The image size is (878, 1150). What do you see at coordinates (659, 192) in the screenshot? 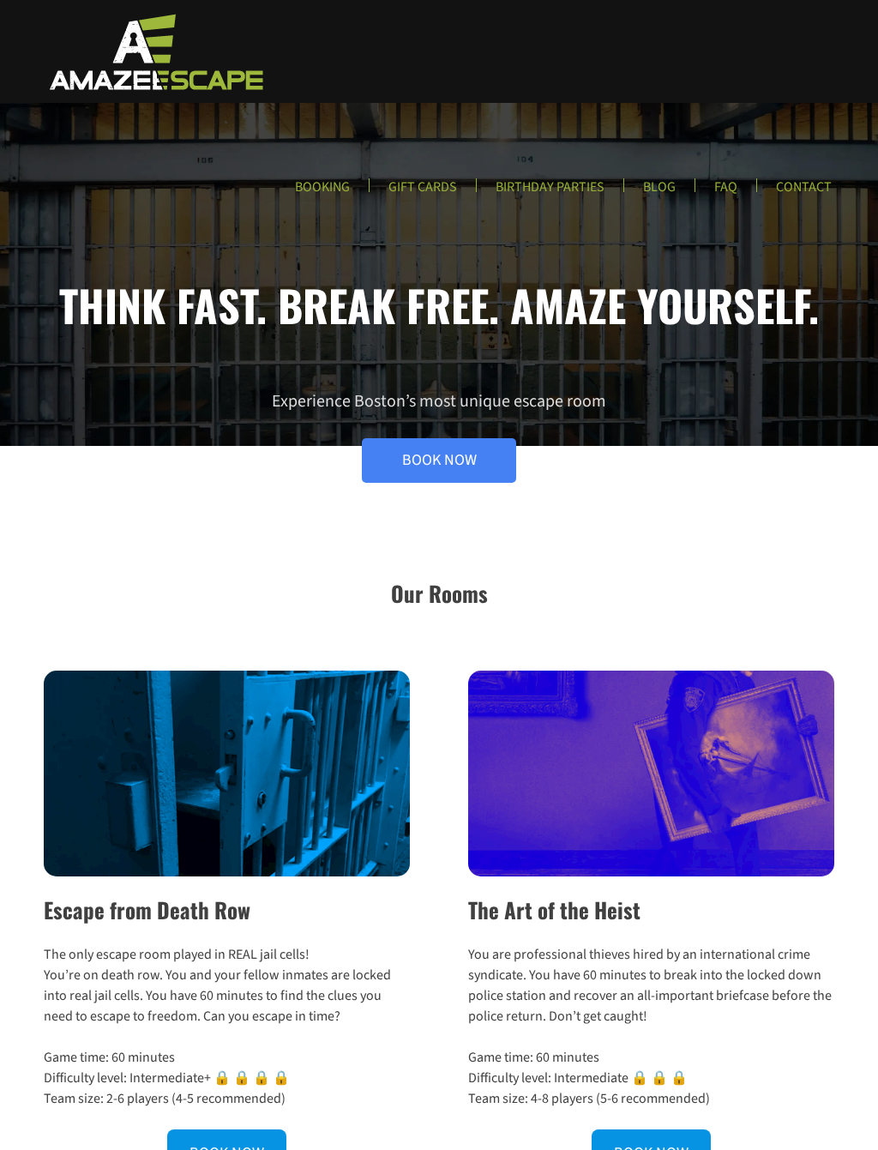
I see `a: BLOG` at bounding box center [659, 192].